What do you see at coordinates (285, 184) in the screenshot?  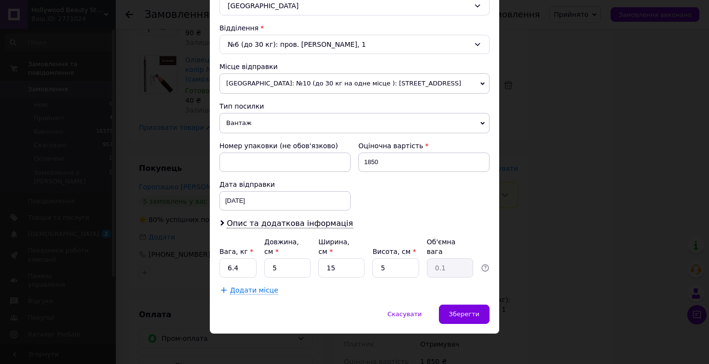 I see `div: Дата відправки` at bounding box center [285, 184].